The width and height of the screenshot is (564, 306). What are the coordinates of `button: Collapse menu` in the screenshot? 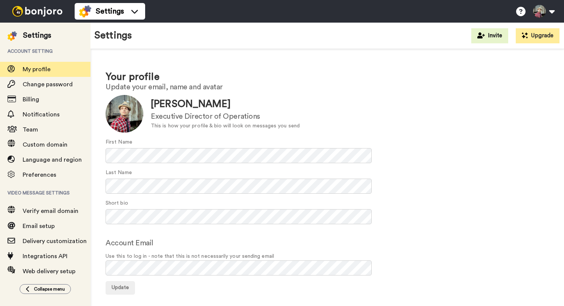 It's located at (45, 289).